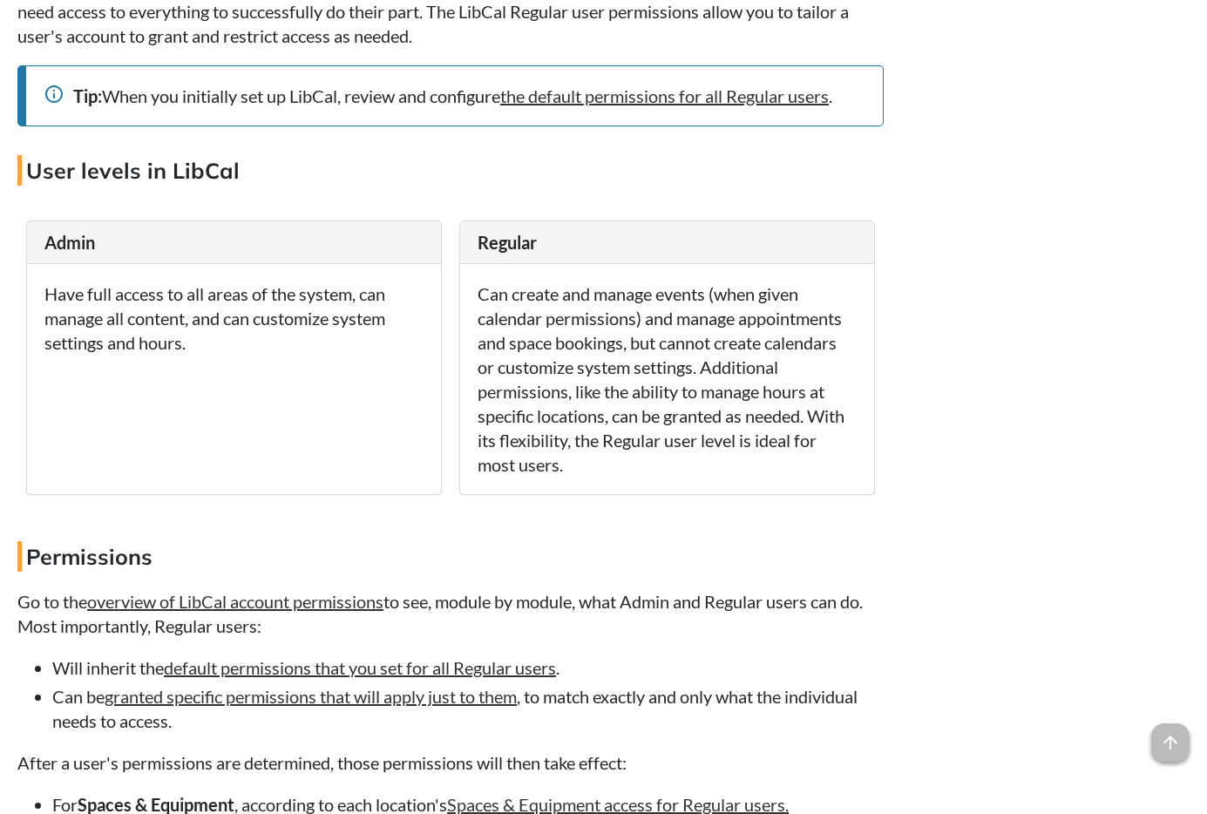 The height and width of the screenshot is (814, 1207). I want to click on span: arrow_upward, so click(1171, 743).